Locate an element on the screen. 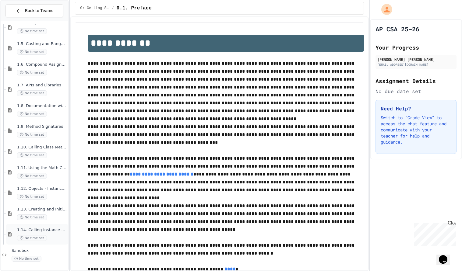  h2: Assignment Details is located at coordinates (416, 81).